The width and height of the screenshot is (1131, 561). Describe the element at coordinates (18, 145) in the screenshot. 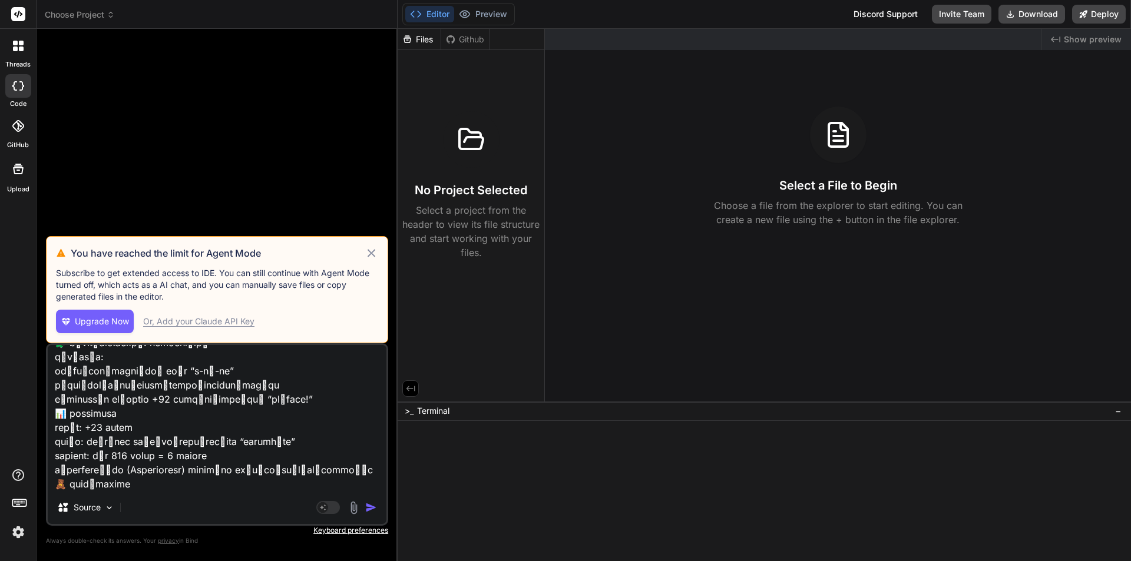

I see `label: GitHub` at that location.